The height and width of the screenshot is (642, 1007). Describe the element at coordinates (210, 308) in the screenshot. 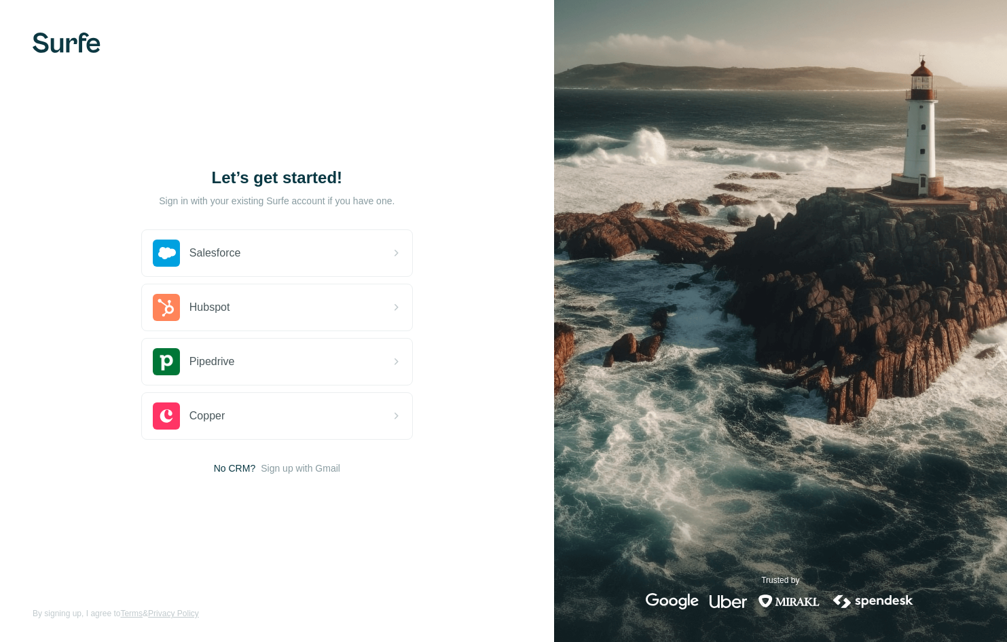

I see `span: Hubspot` at that location.